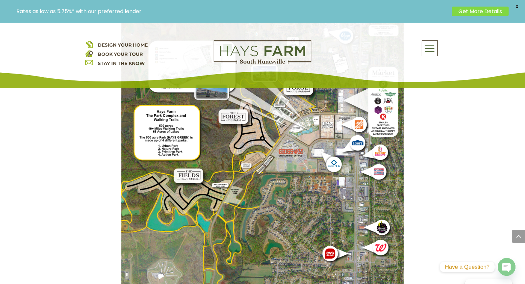 The width and height of the screenshot is (525, 284). I want to click on a: STAY IN THE KNOW, so click(121, 63).